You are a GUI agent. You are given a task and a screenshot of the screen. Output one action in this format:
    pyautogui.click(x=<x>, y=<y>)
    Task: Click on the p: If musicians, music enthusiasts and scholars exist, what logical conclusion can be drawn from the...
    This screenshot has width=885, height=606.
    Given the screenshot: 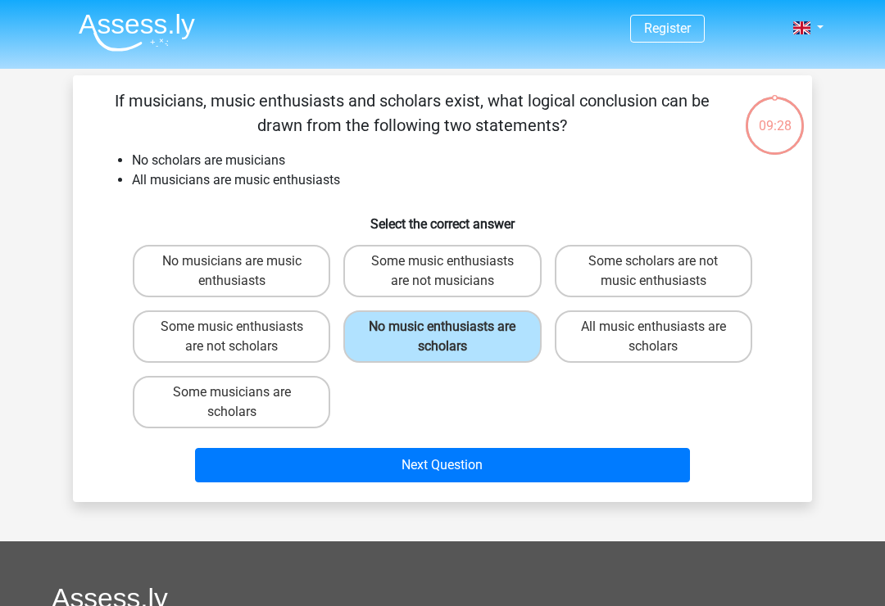 What is the action you would take?
    pyautogui.click(x=411, y=113)
    